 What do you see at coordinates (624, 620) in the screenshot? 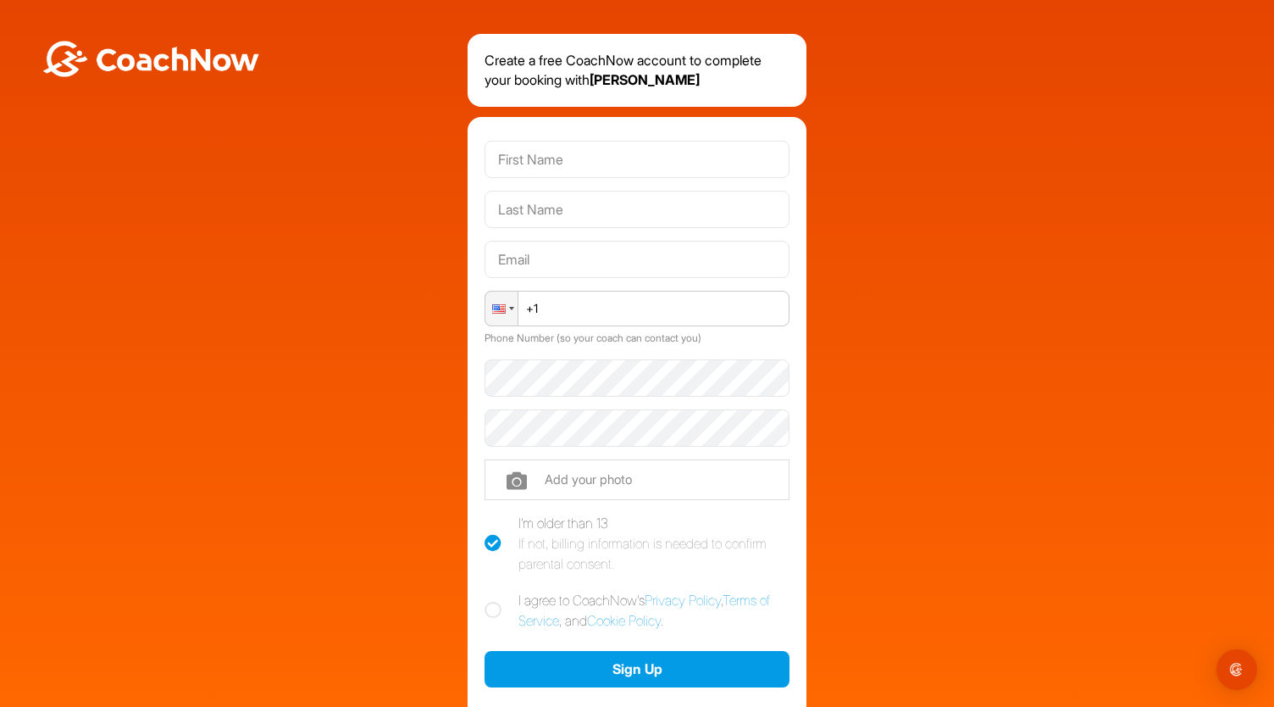
I see `a: Cookie Policy` at bounding box center [624, 620].